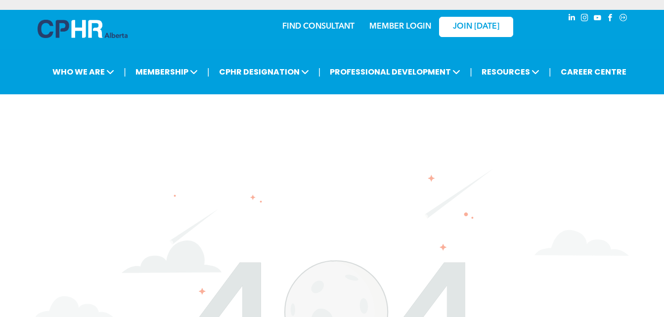 The image size is (664, 317). What do you see at coordinates (623, 19) in the screenshot?
I see `a: Social network` at bounding box center [623, 19].